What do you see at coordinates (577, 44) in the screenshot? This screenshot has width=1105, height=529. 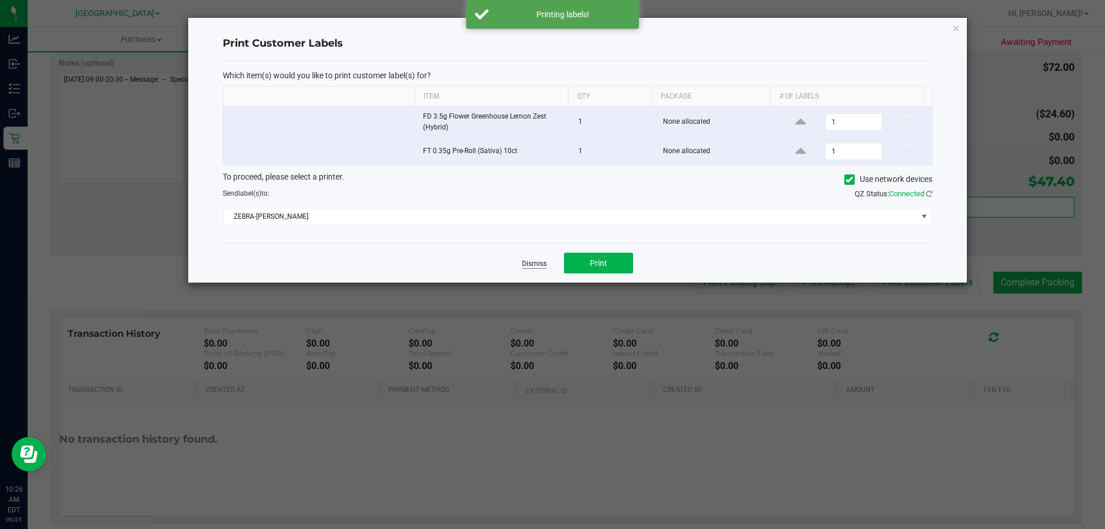 I see `h4: Print Customer Labels` at bounding box center [577, 44].